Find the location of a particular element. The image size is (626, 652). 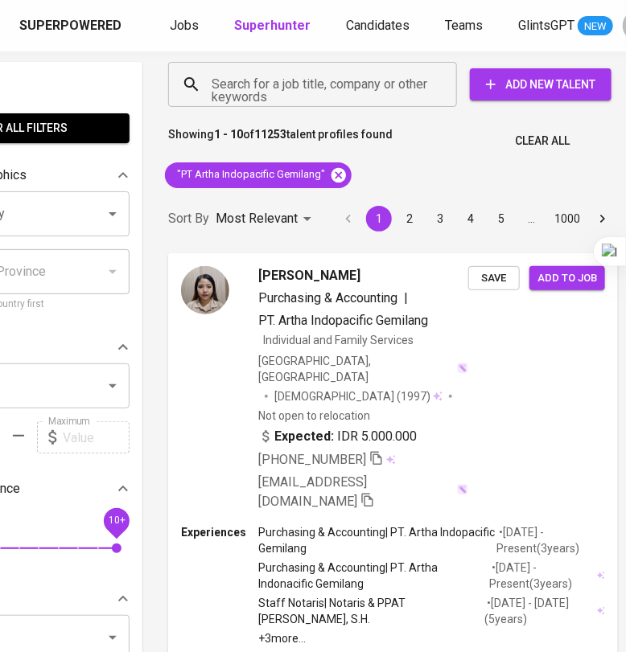

button: Go to page 5 is located at coordinates (501, 219).